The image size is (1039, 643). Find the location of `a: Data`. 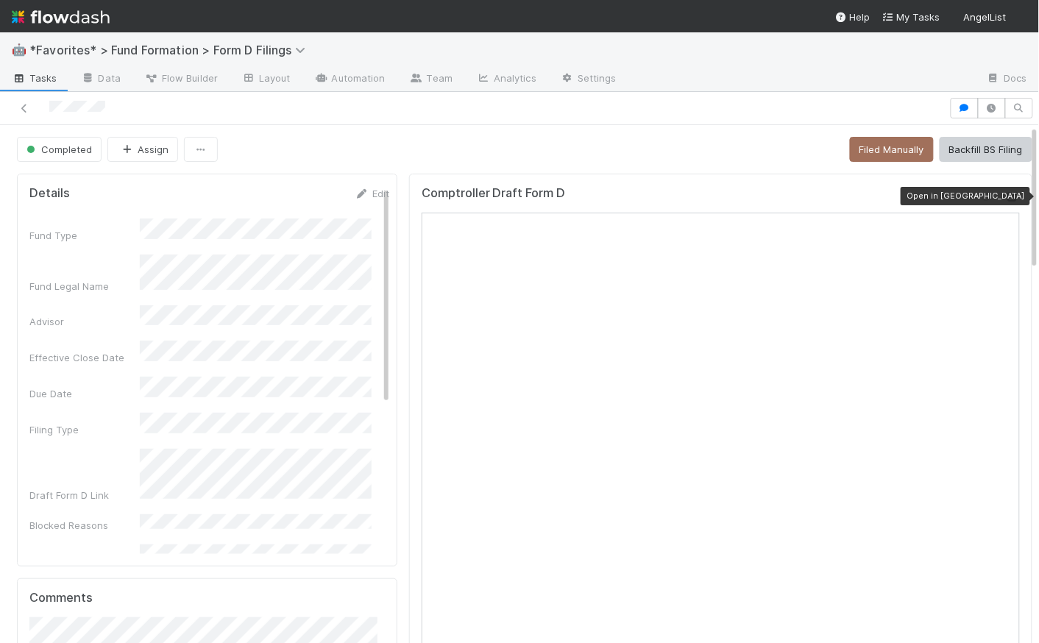

a: Data is located at coordinates (101, 79).